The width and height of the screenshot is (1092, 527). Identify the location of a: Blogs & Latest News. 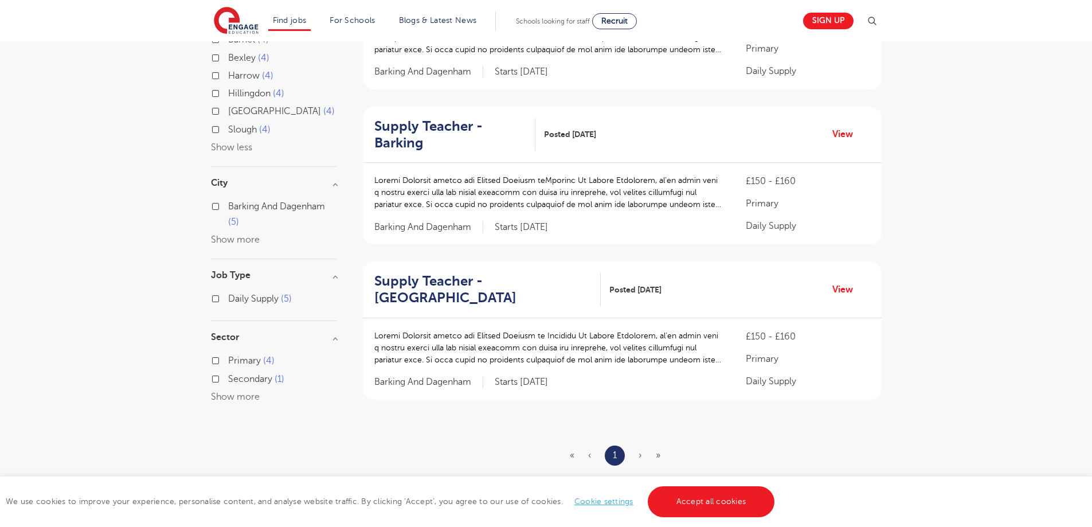
(438, 20).